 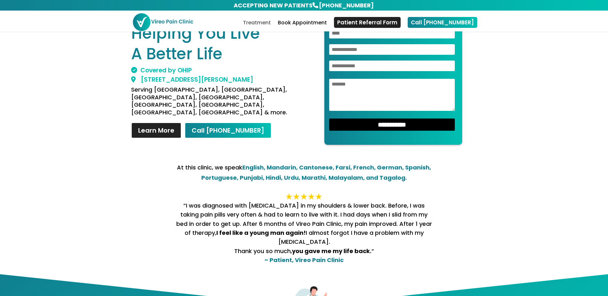 I want to click on h1: Helping You Live A Better Life, so click(x=215, y=45).